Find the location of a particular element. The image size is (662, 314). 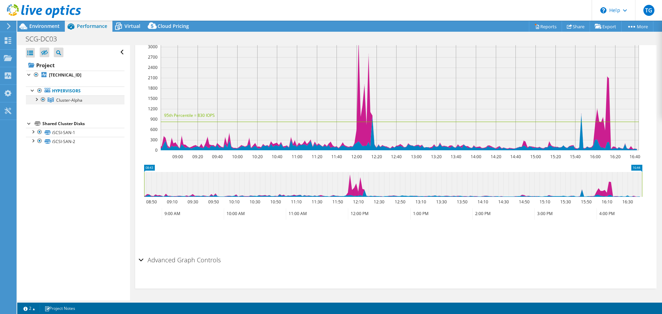

text: 11:20 is located at coordinates (317, 156).